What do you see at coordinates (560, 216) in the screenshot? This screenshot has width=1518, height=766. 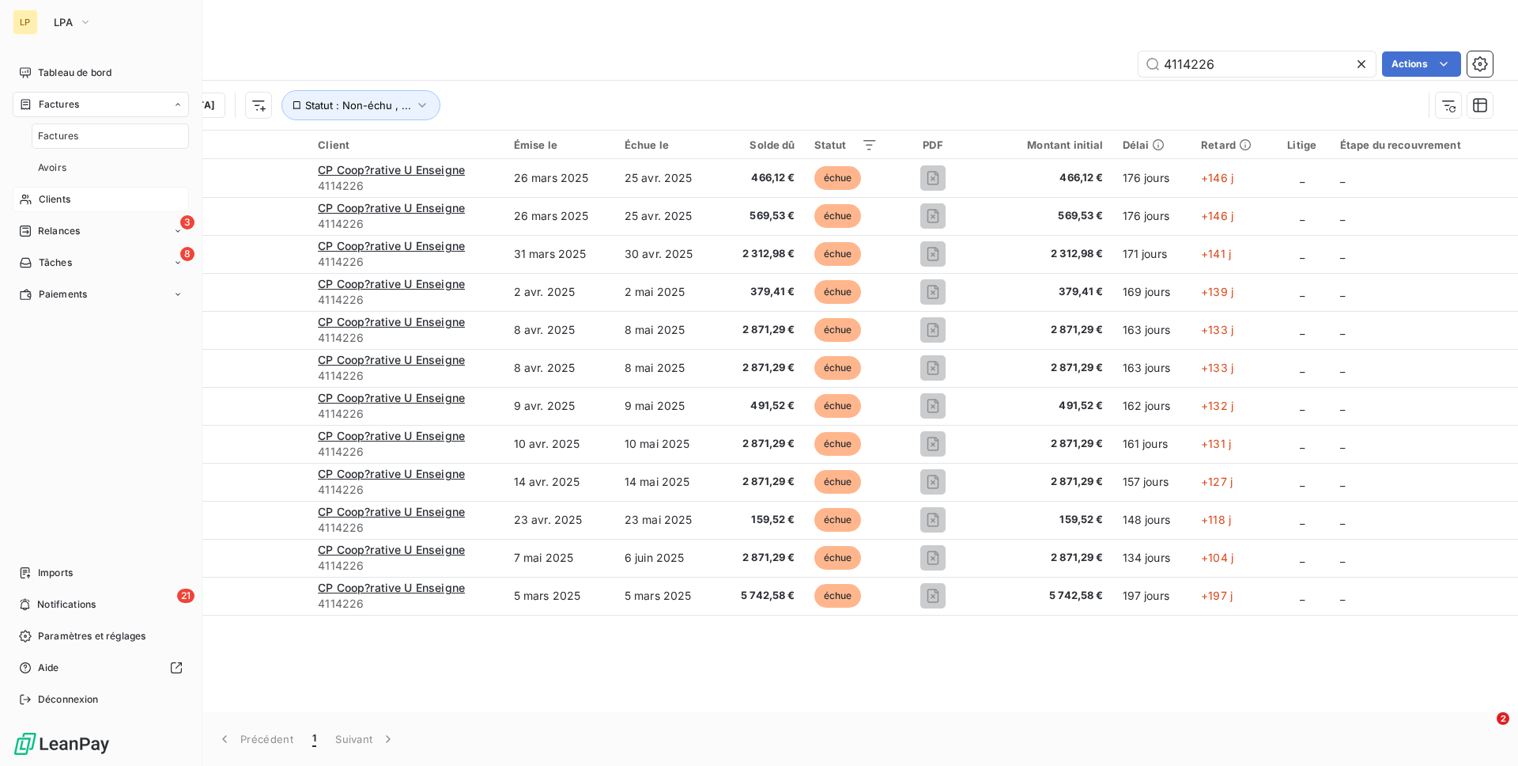 I see `td: 26 mars 2025` at bounding box center [560, 216].